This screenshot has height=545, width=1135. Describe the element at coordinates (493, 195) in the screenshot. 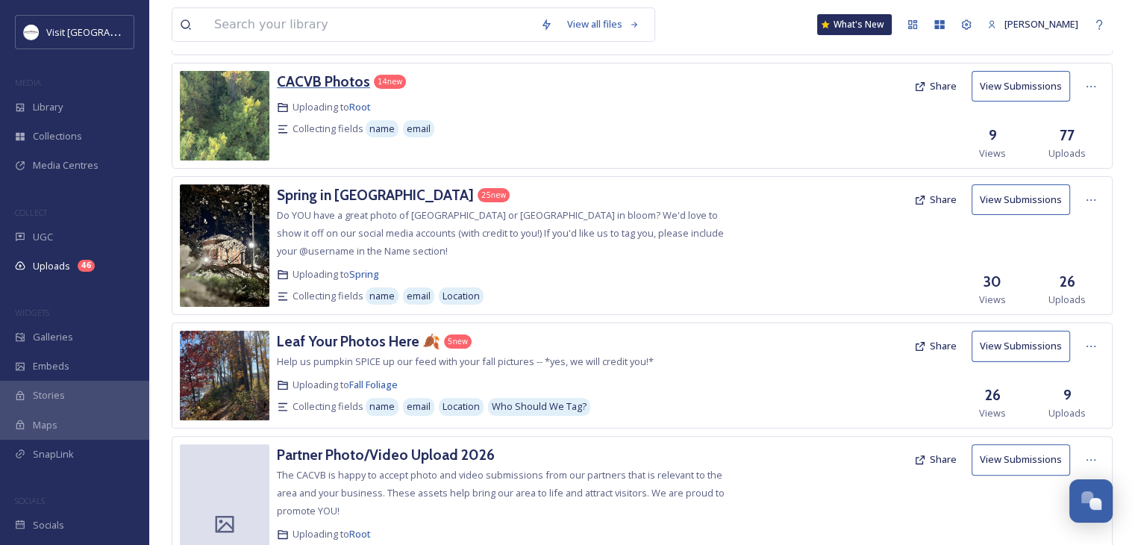

I see `div: 25 new` at that location.